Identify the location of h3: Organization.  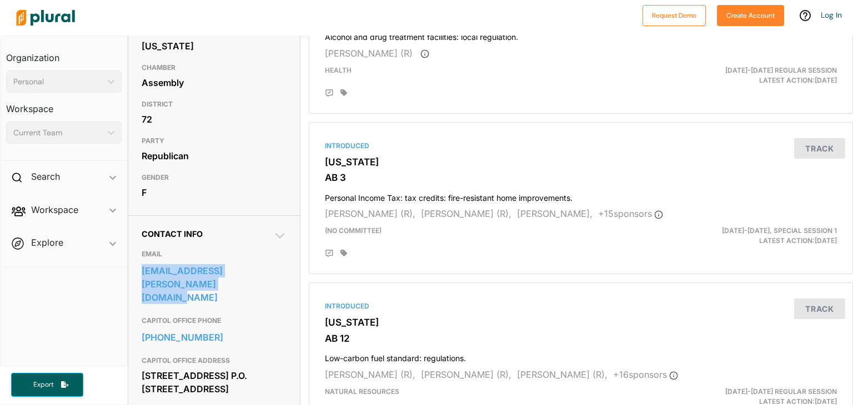
(64, 54).